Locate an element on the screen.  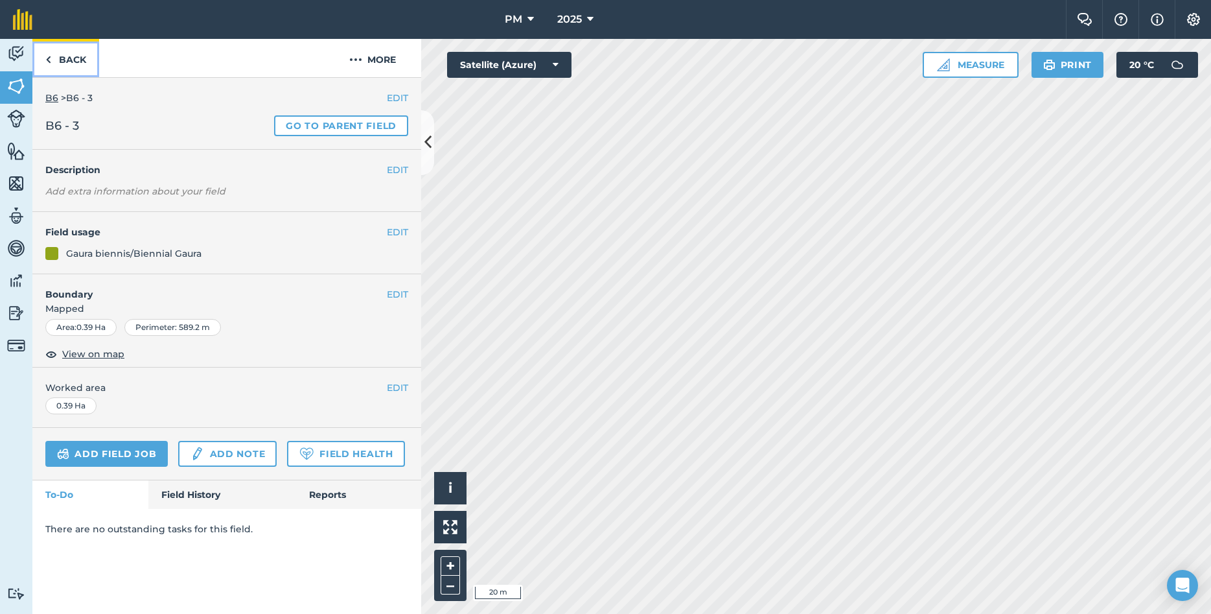
button: 20 °C is located at coordinates (1157, 65).